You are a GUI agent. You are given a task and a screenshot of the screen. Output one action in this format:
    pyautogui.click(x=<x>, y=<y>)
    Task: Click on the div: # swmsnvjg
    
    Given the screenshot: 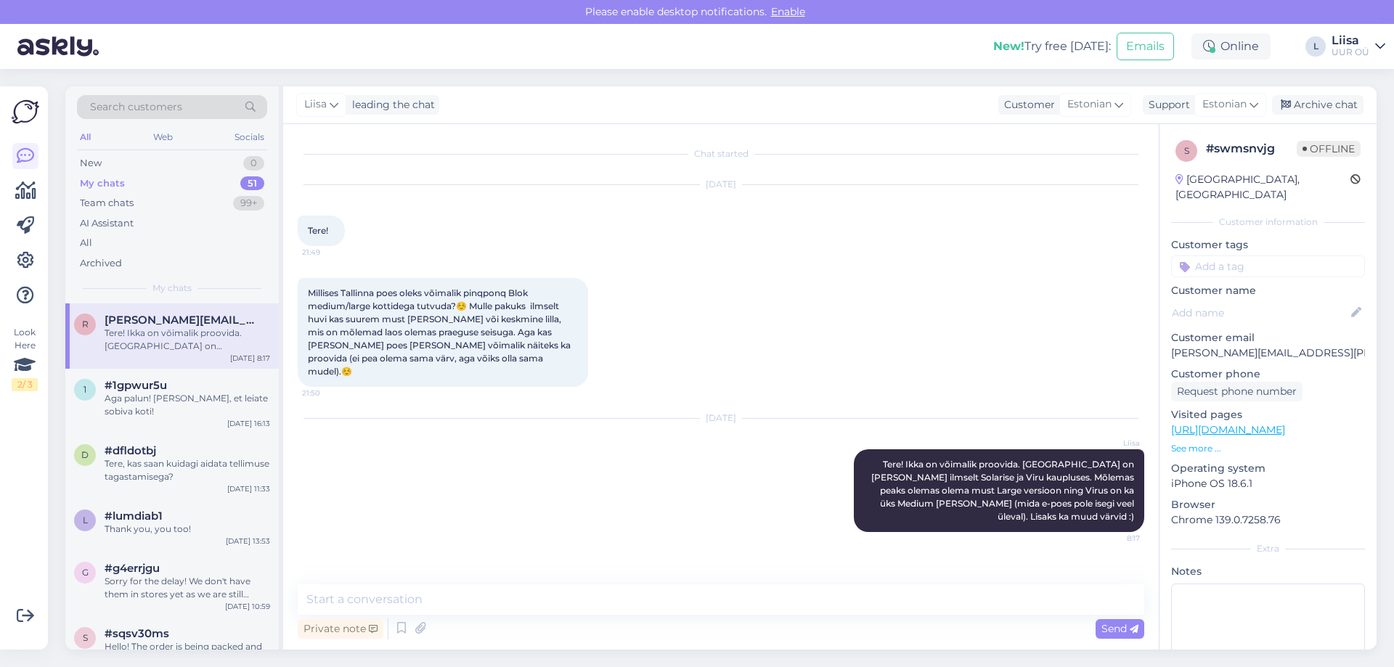 What is the action you would take?
    pyautogui.click(x=1251, y=149)
    